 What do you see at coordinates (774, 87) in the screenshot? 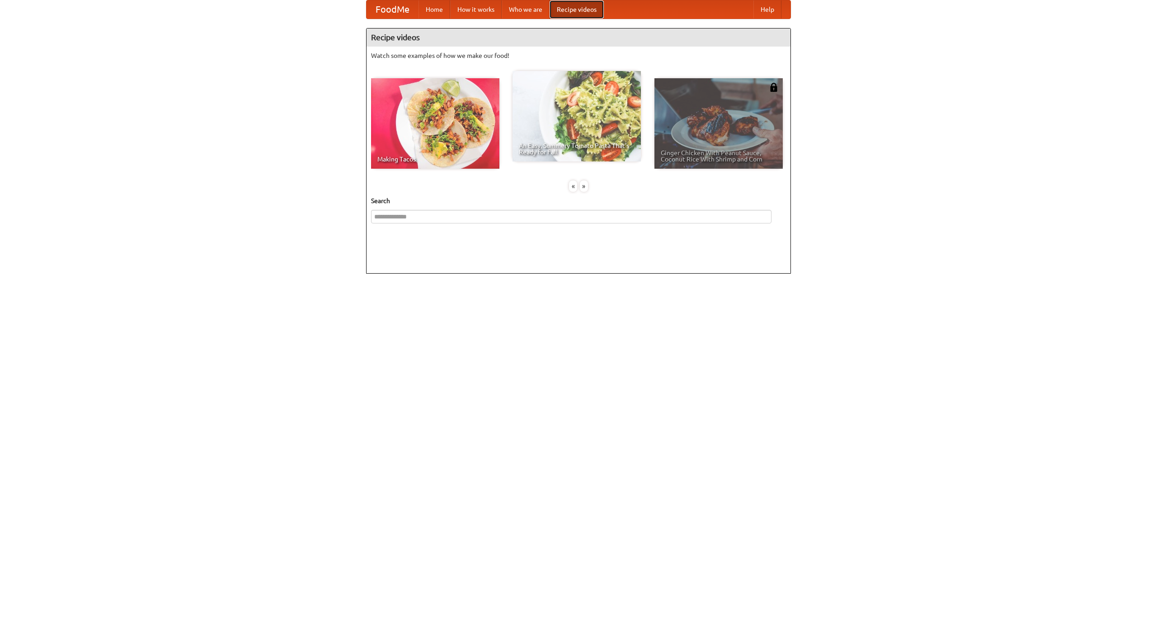
I see `img: 483408.png` at bounding box center [774, 87].